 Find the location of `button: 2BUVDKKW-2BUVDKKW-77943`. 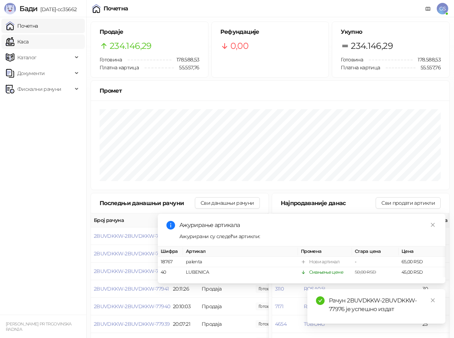

button: 2BUVDKKW-2BUVDKKW-77943 is located at coordinates (132, 254).